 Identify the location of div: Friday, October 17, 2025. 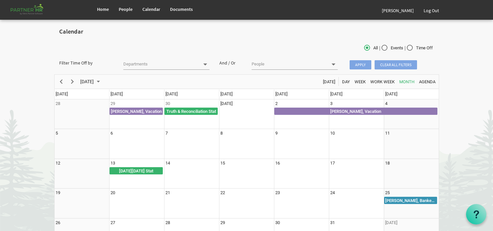
(333, 163).